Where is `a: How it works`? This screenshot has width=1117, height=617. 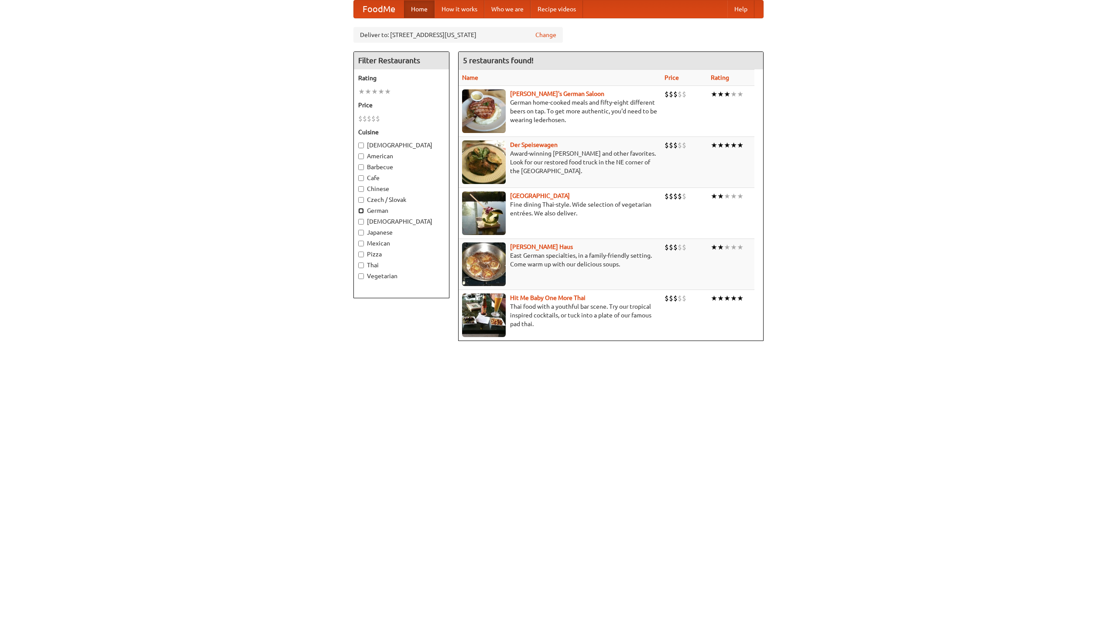 a: How it works is located at coordinates (460, 9).